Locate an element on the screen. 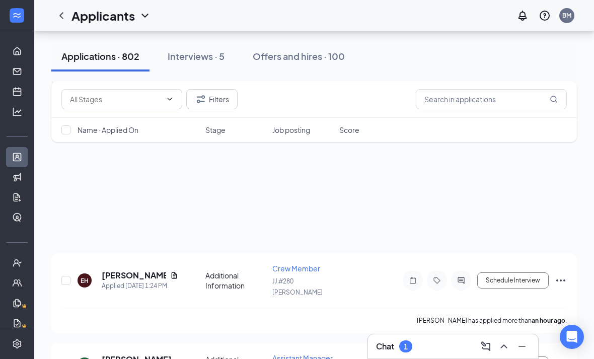 This screenshot has height=359, width=594. svg: WorkstreamLogo is located at coordinates (17, 15).